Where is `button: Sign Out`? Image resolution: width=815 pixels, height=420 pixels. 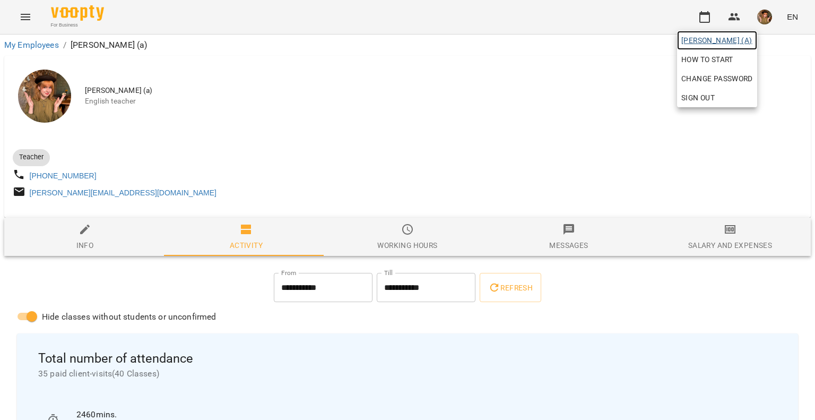
button: Sign Out is located at coordinates (717, 98).